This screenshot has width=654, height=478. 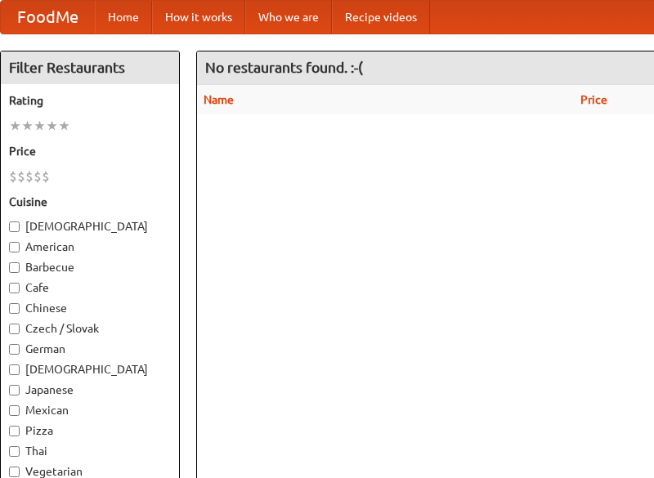 What do you see at coordinates (90, 247) in the screenshot?
I see `label: American` at bounding box center [90, 247].